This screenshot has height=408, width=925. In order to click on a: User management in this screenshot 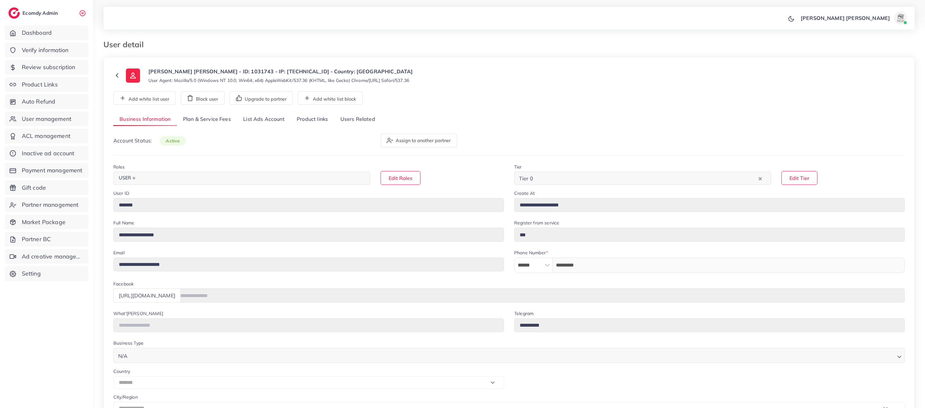, I will do `click(47, 119)`.